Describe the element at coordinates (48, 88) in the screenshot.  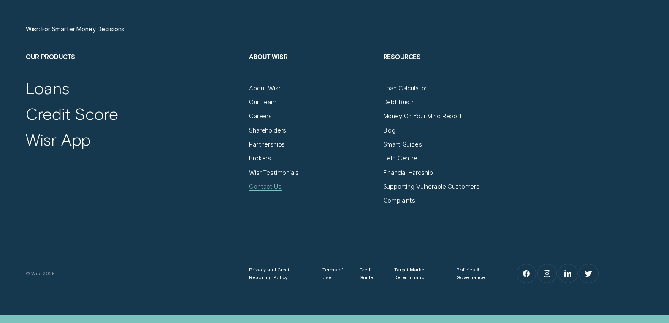
I see `a: Loans` at that location.